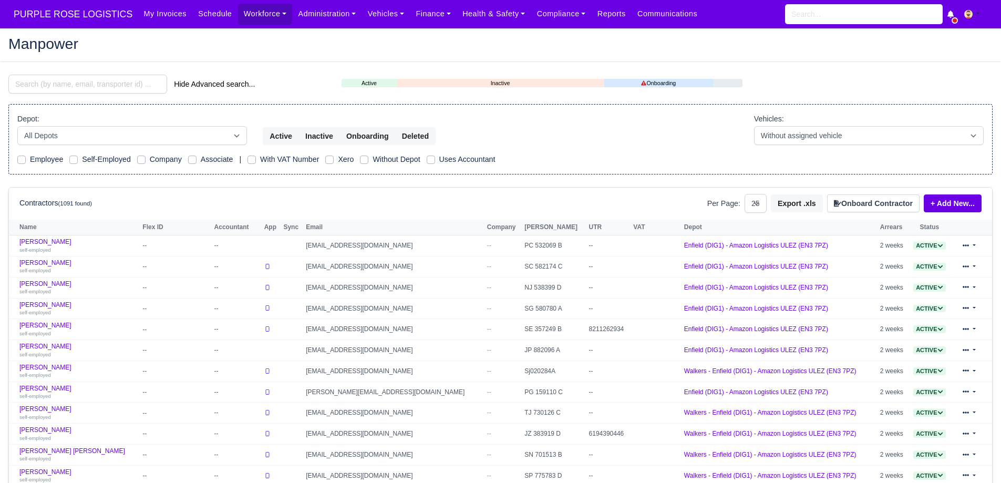  What do you see at coordinates (367, 136) in the screenshot?
I see `button: Onboarding` at bounding box center [367, 136].